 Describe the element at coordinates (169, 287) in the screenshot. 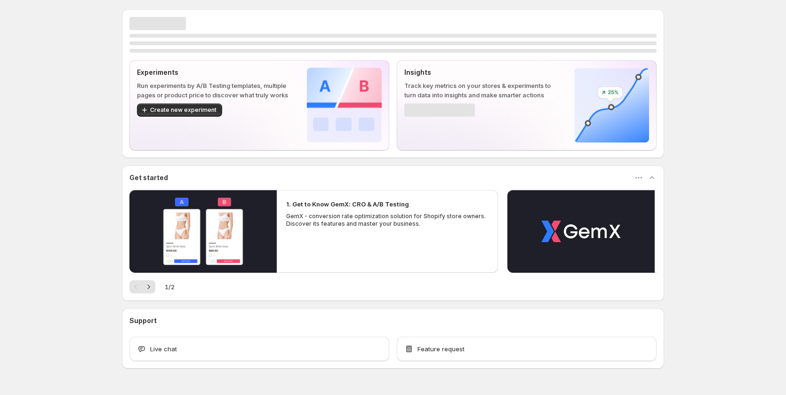

I see `span: 1 / 2` at that location.